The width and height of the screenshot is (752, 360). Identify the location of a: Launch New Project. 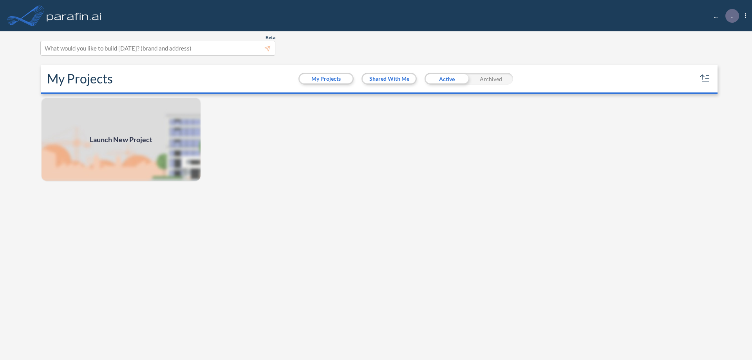
(121, 139).